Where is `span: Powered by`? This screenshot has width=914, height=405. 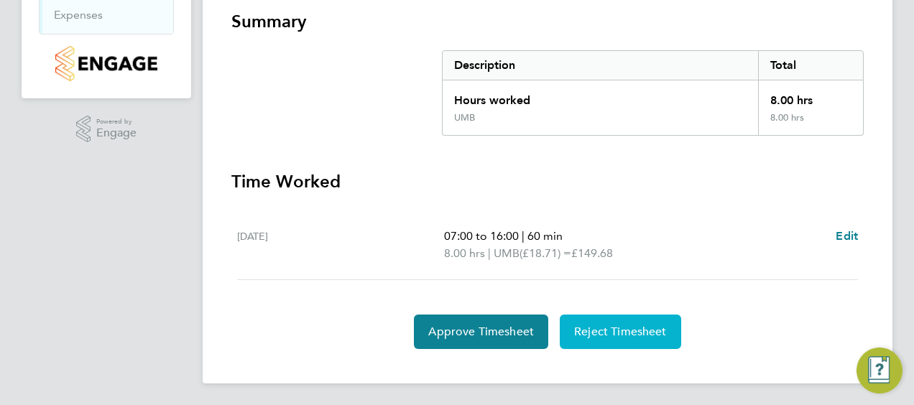
span: Powered by is located at coordinates (116, 121).